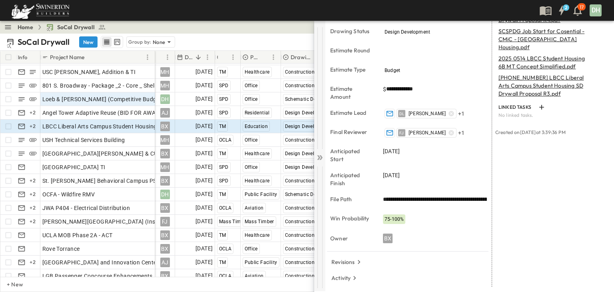  I want to click on button: kanban view, so click(117, 42).